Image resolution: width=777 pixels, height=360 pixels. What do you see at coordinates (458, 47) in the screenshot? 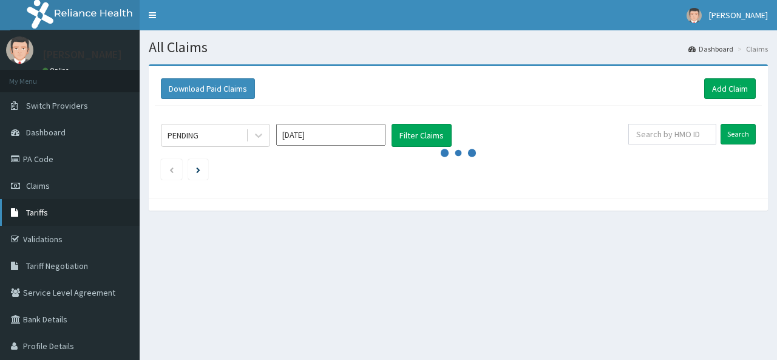
I see `h1: All Claims` at bounding box center [458, 47].